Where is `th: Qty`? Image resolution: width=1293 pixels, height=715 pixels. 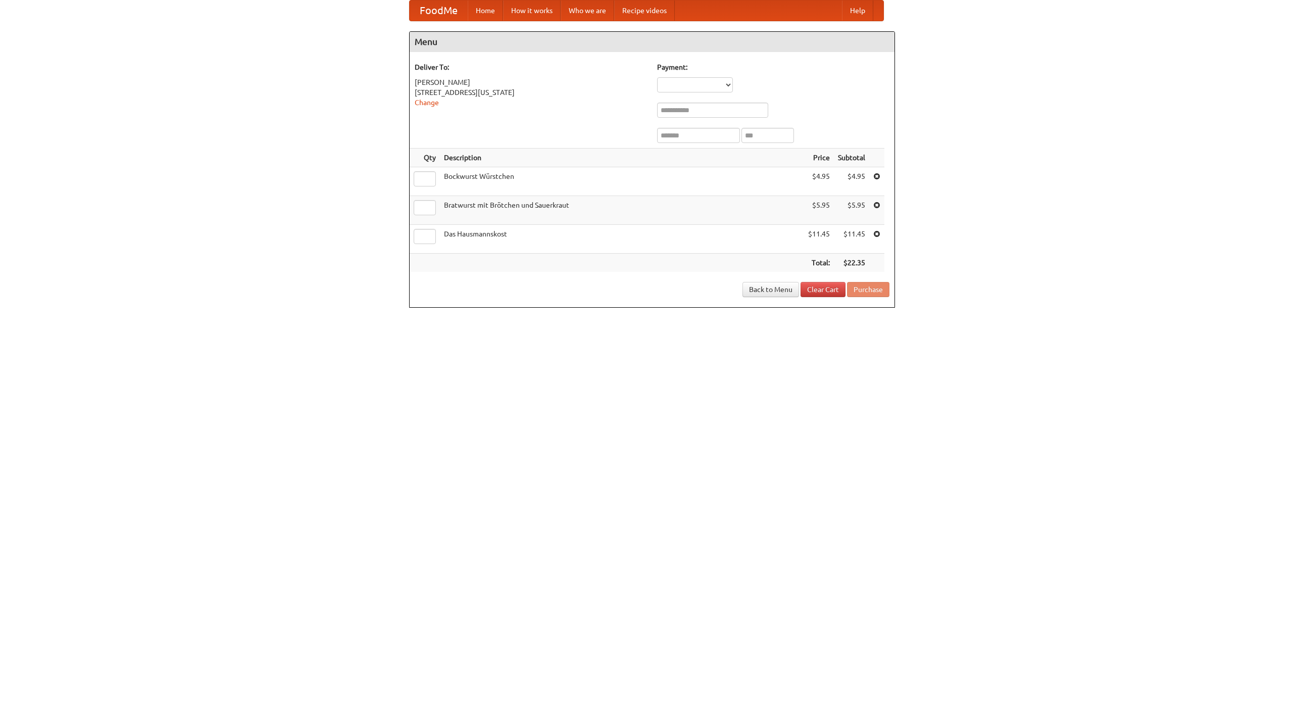
th: Qty is located at coordinates (425, 158).